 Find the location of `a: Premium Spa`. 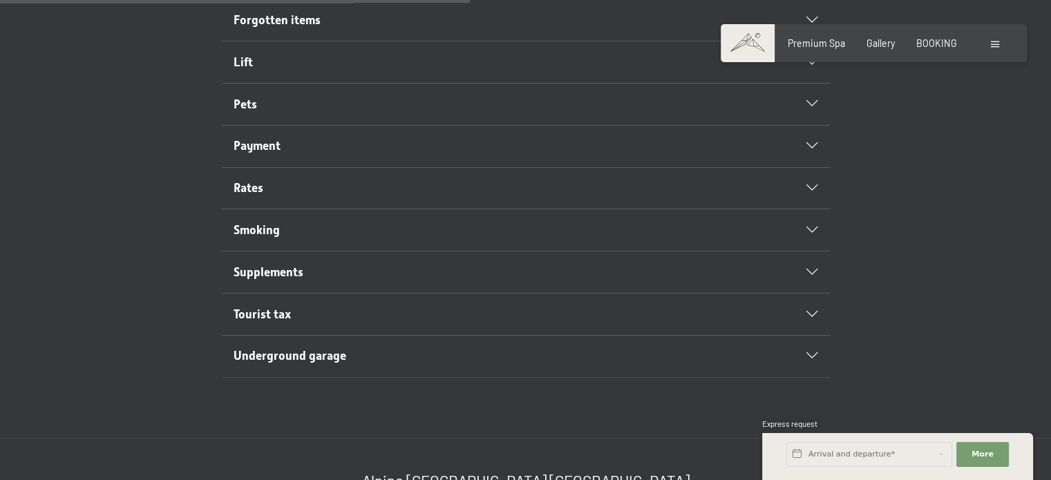

a: Premium Spa is located at coordinates (816, 43).